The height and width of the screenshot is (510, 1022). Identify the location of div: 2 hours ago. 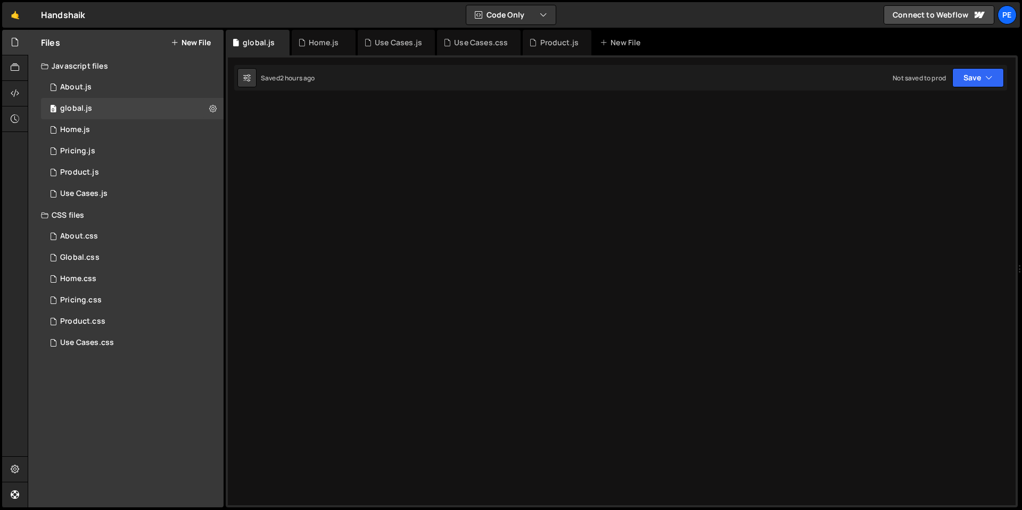
(297, 78).